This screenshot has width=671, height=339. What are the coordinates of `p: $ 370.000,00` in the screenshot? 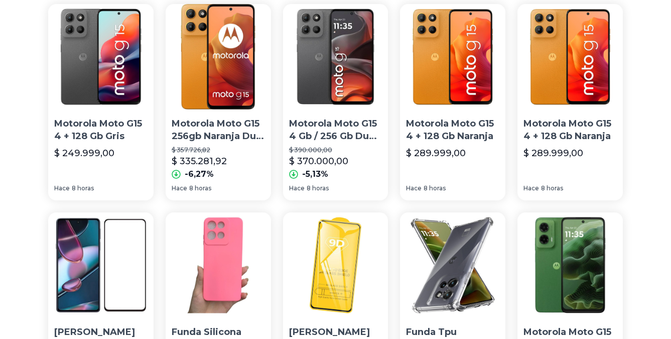 It's located at (319, 161).